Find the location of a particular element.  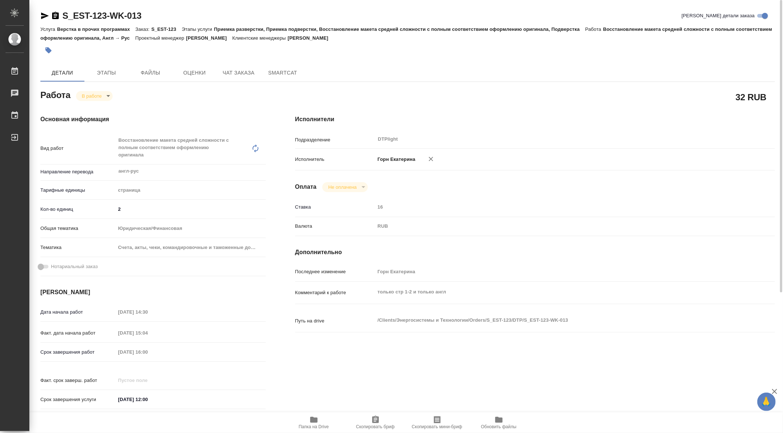

p: Дата начала работ is located at coordinates (78, 312).